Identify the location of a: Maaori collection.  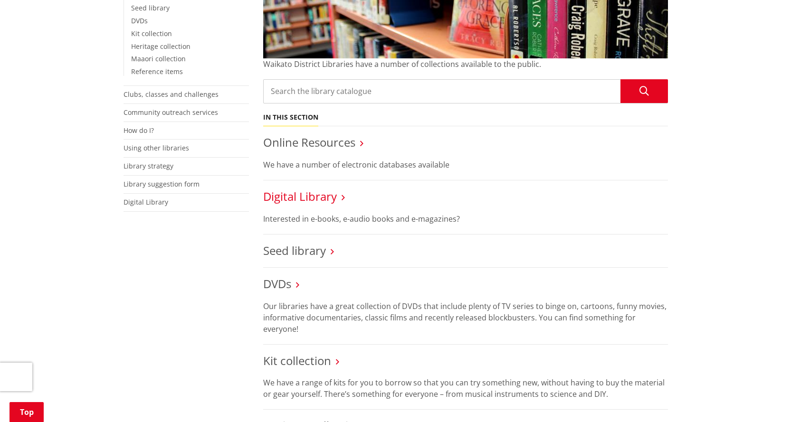
(158, 58).